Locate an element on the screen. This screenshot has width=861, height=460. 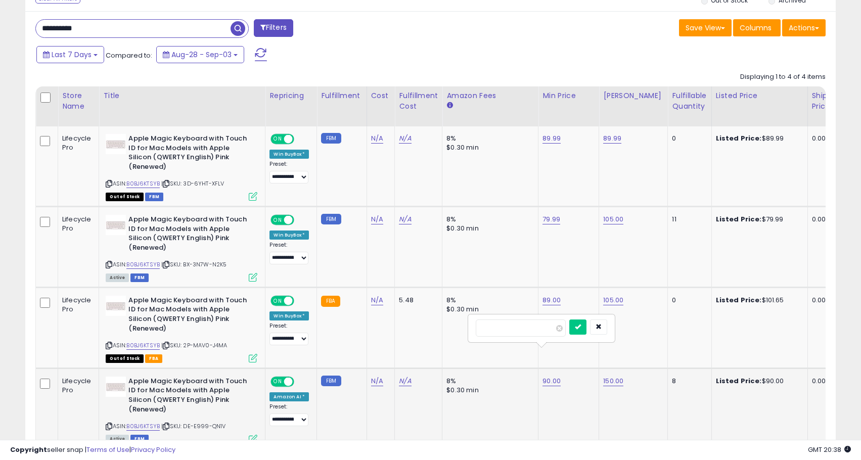
small: FBA is located at coordinates (330, 301).